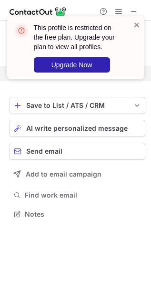 The width and height of the screenshot is (151, 304). What do you see at coordinates (77, 129) in the screenshot?
I see `span: AI write personalized message` at bounding box center [77, 129].